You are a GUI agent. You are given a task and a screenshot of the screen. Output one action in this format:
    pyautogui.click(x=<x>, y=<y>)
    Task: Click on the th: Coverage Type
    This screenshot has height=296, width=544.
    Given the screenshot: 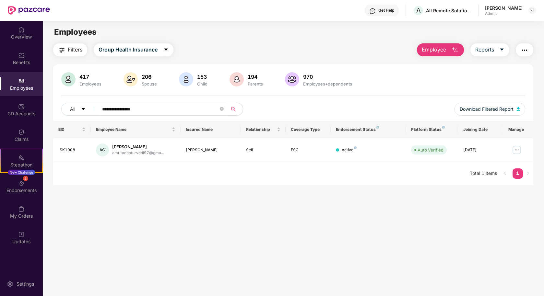 What is the action you would take?
    pyautogui.click(x=308, y=130)
    